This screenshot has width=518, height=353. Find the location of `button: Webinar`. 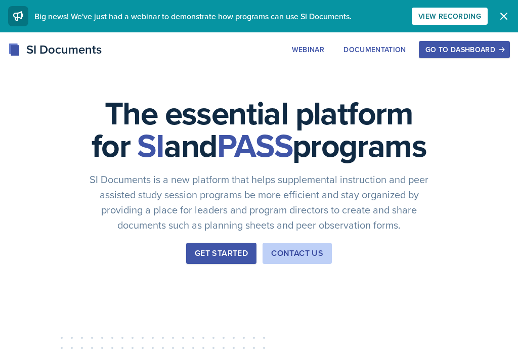

button: Webinar is located at coordinates (308, 50).